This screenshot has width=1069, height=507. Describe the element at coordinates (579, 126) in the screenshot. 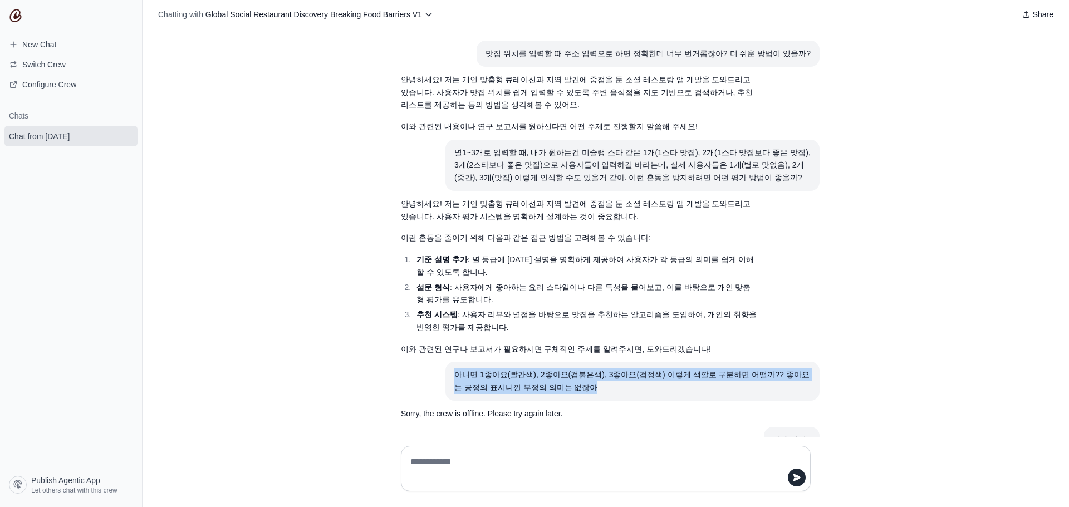

I see `p: 이와 관련된 내용이나 연구 보고서를 원하신다면 어떤 주제로 진행할지 말씀해 주세요!` at that location.